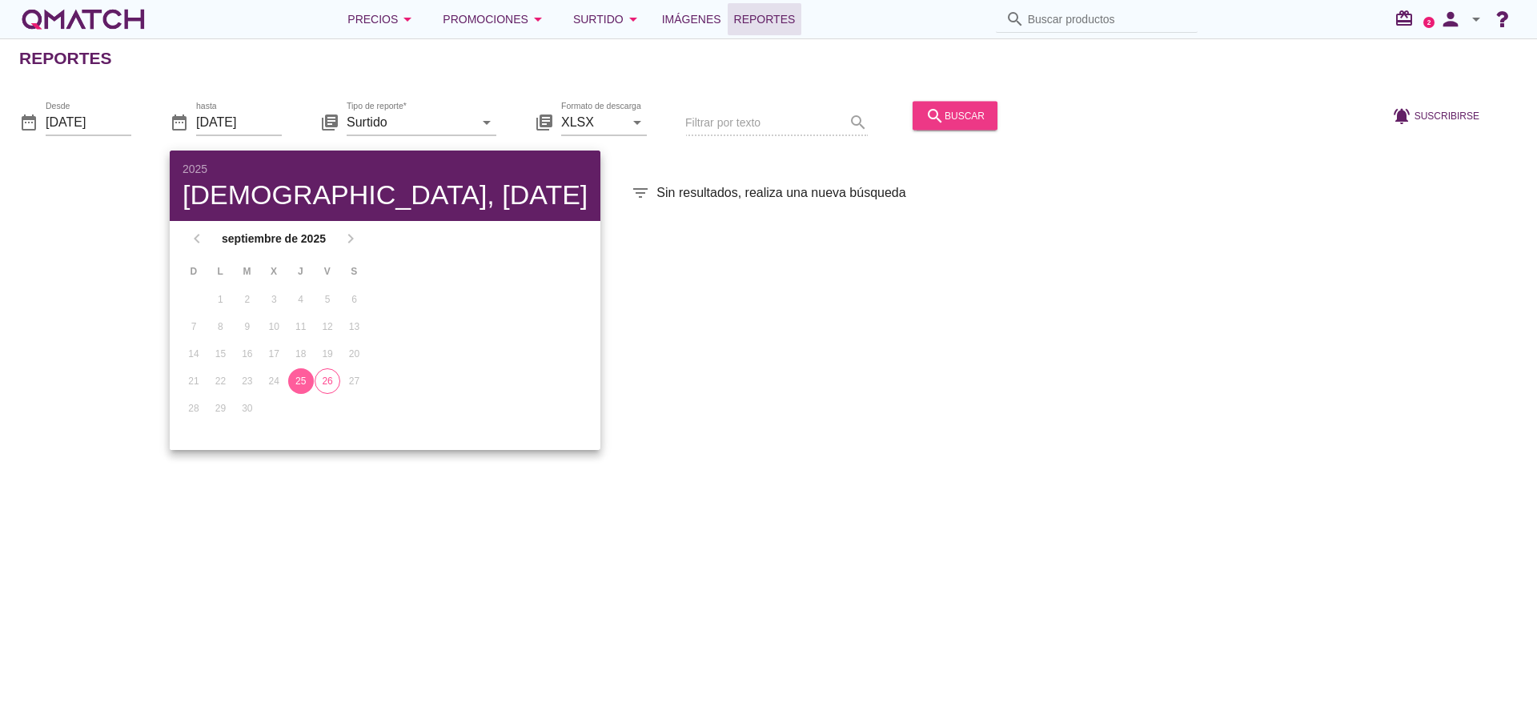 The width and height of the screenshot is (1537, 703). I want to click on div: Surtido, so click(608, 19).